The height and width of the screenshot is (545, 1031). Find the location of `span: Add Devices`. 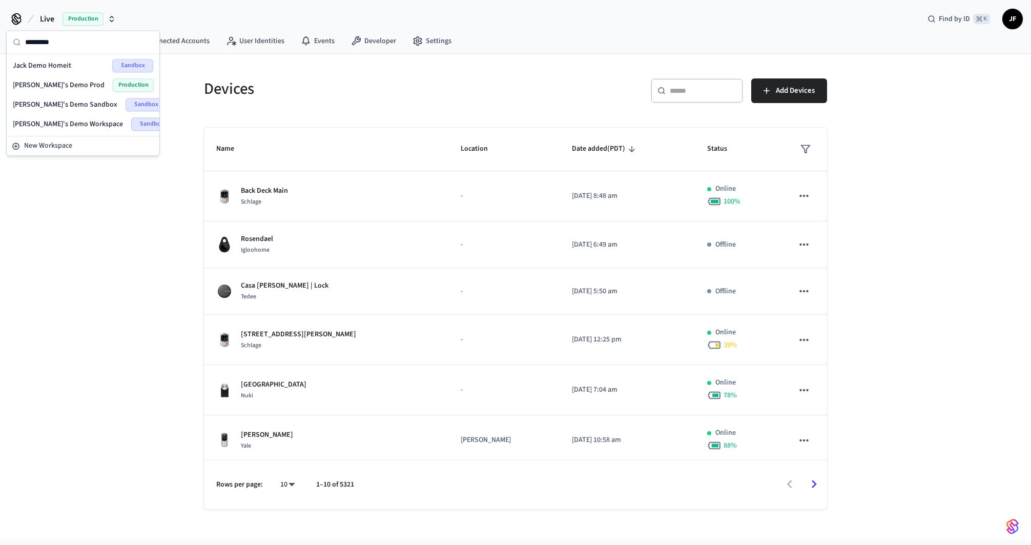

span: Add Devices is located at coordinates (795, 91).